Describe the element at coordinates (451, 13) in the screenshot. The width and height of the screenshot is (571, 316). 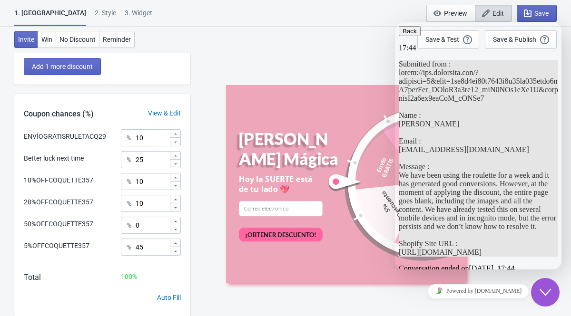
I see `button: Preview` at that location.